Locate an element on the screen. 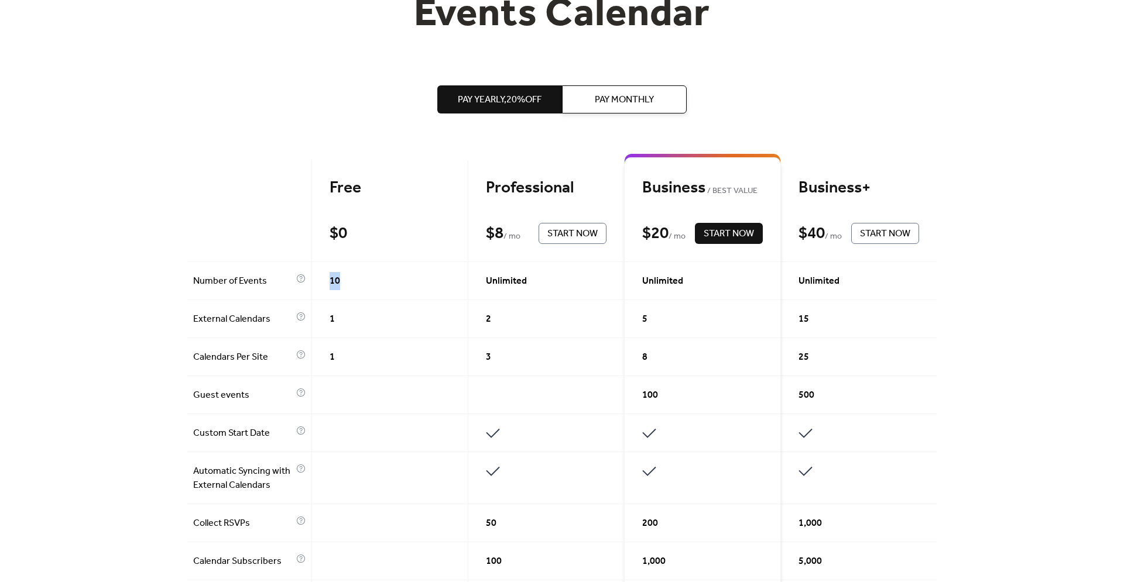 This screenshot has height=582, width=1124. span: BEST VALUE is located at coordinates (731, 191).